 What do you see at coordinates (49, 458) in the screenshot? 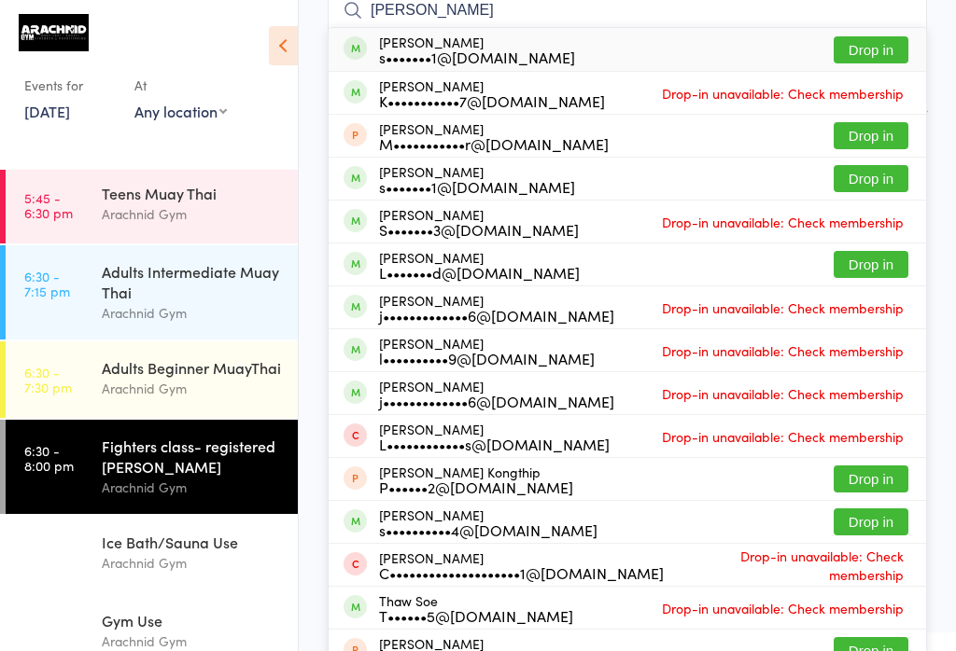
I see `time: 6:30 - 8:00 pm` at bounding box center [49, 458].